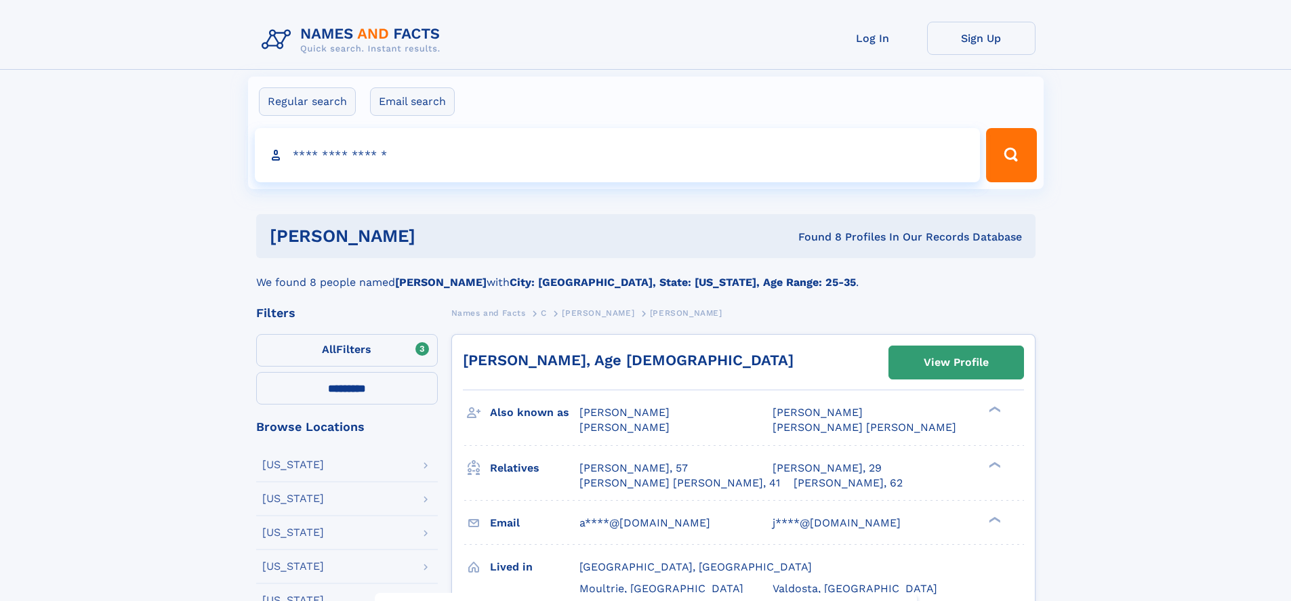  What do you see at coordinates (489, 313) in the screenshot?
I see `a: Names and Facts` at bounding box center [489, 313].